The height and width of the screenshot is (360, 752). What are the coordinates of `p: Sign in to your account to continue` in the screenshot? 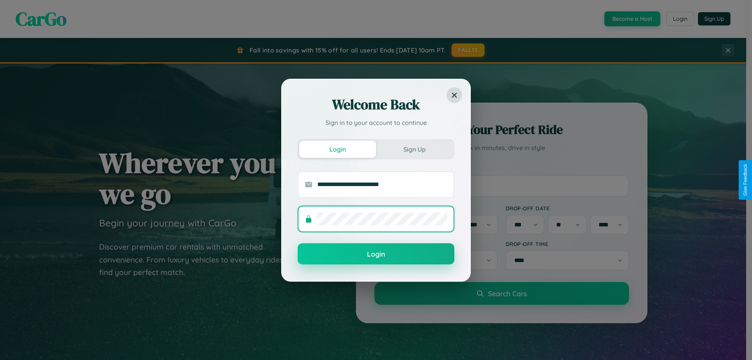 It's located at (376, 123).